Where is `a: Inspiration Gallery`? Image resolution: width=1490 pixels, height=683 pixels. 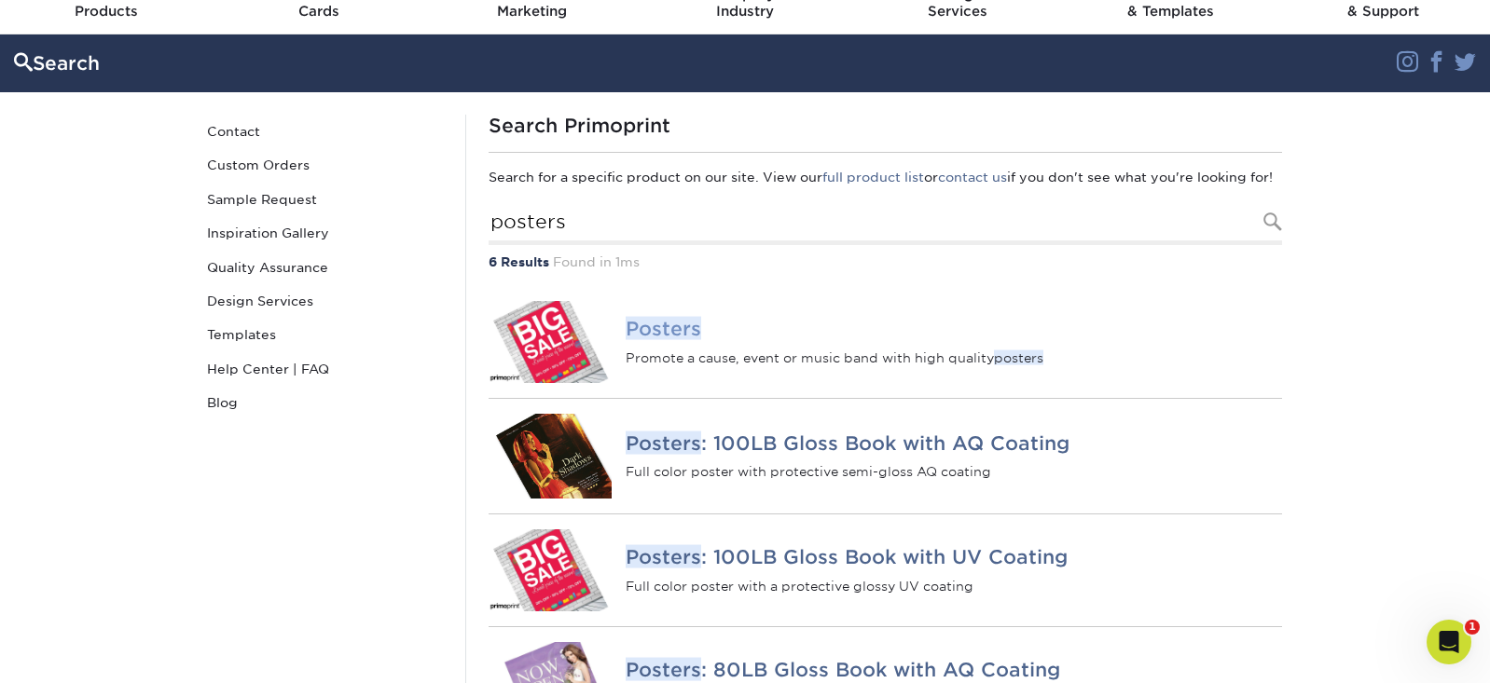
a: Inspiration Gallery is located at coordinates (325, 233).